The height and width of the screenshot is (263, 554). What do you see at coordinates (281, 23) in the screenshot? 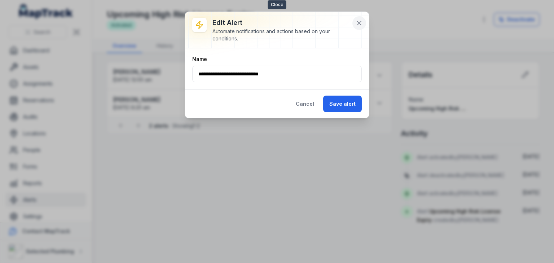
I see `h3: Edit alert` at bounding box center [281, 23].